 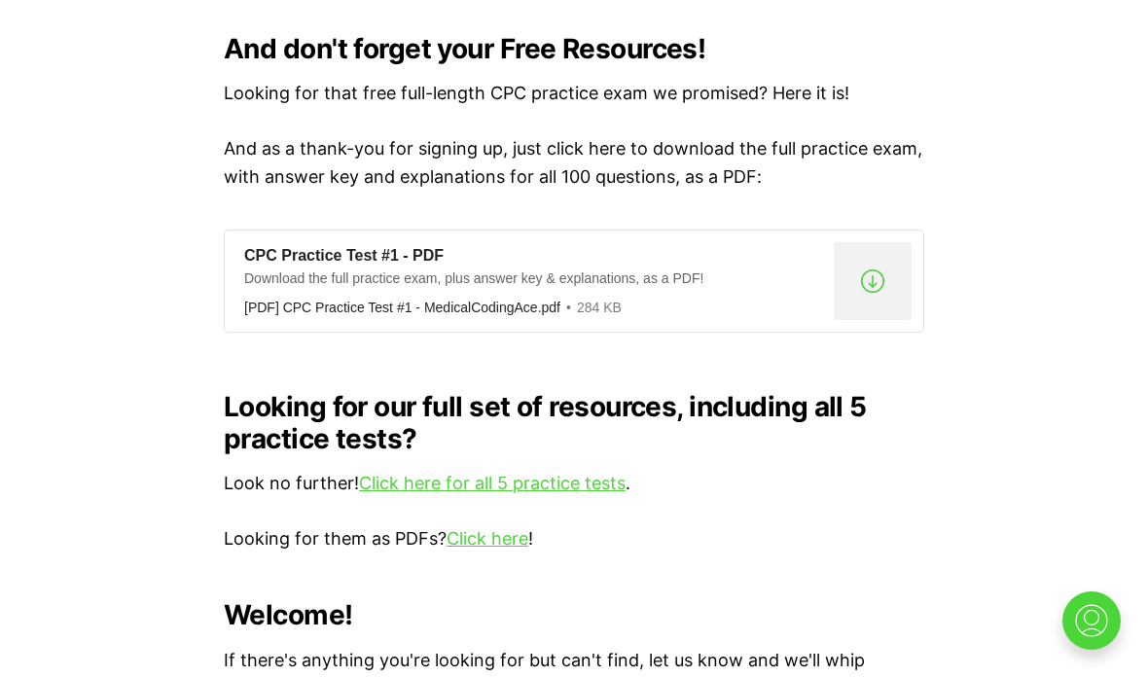 What do you see at coordinates (591, 307) in the screenshot?
I see `div: 284 KB` at bounding box center [591, 307].